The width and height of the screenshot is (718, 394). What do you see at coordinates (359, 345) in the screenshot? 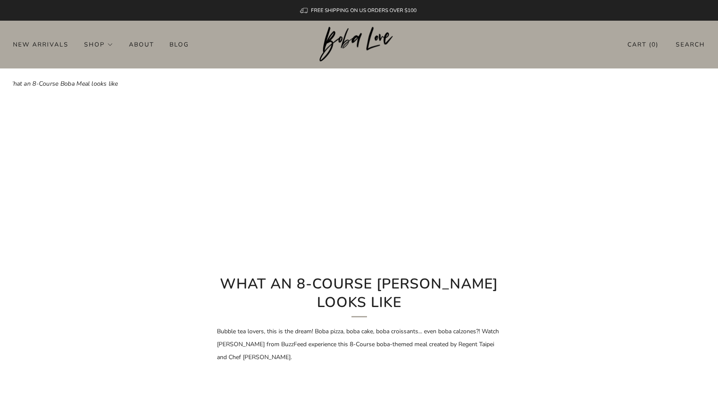
I see `p: Bubble tea lovers, this is the dream! Boba pizza, boba cake, boba croissants... even boba calzone...` at bounding box center [359, 345].